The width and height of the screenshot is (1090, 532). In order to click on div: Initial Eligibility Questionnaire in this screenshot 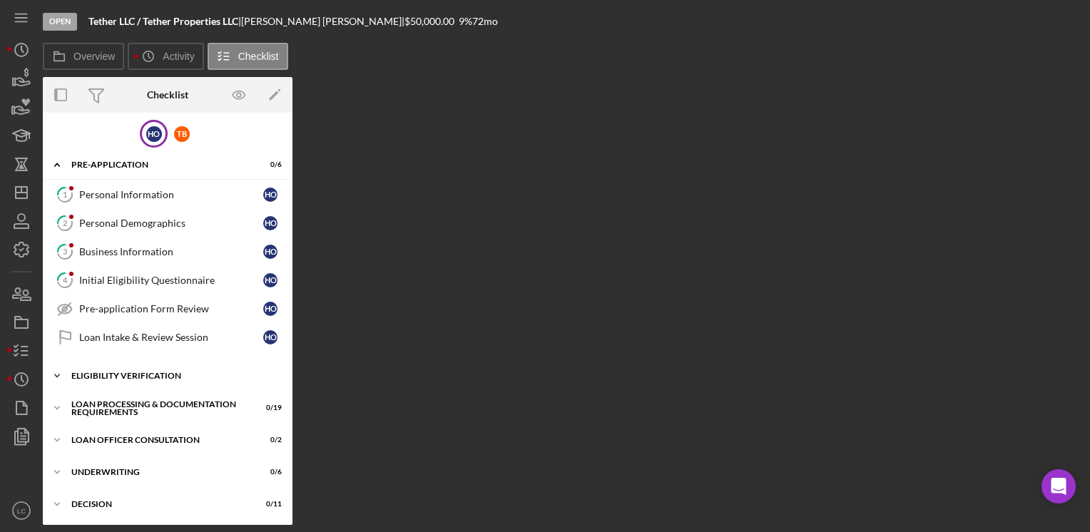, I will do `click(171, 280)`.